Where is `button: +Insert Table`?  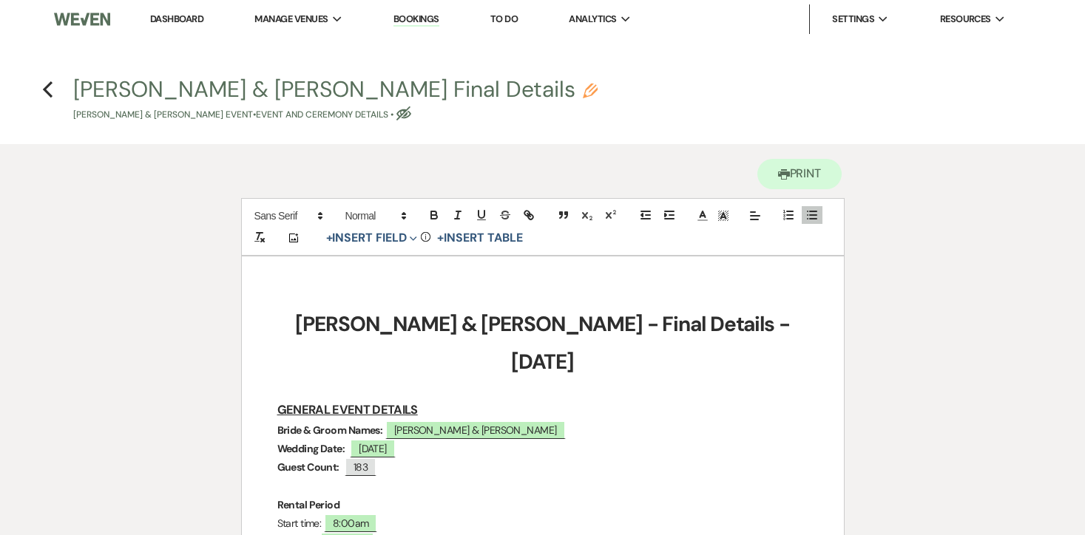 button: +Insert Table is located at coordinates (479, 238).